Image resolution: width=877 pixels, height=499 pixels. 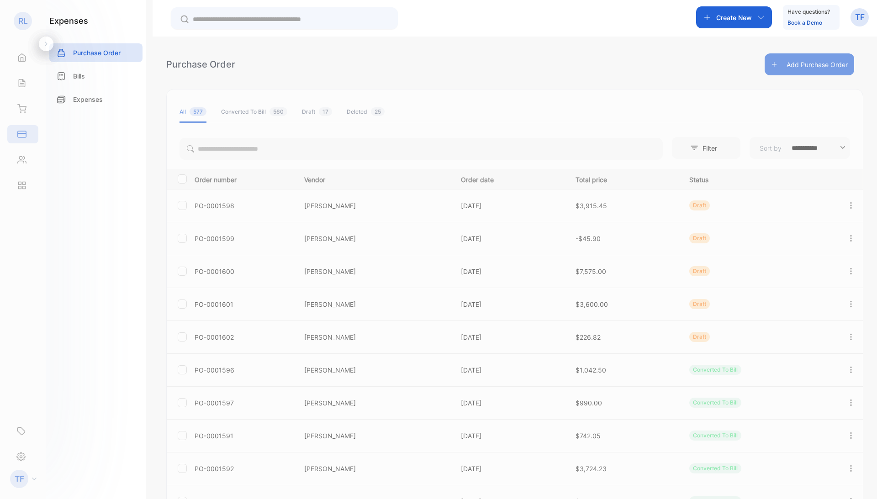 I want to click on p: PO-0001599, so click(x=244, y=239).